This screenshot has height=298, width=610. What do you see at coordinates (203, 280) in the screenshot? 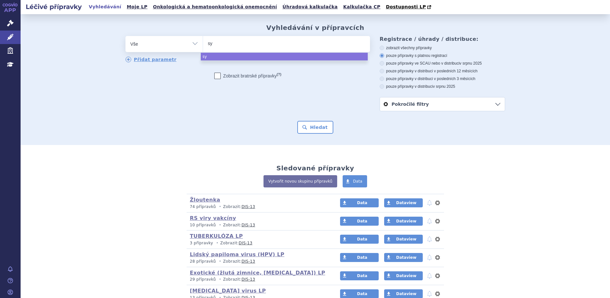
I see `span: 29 přípravků` at bounding box center [203, 280].